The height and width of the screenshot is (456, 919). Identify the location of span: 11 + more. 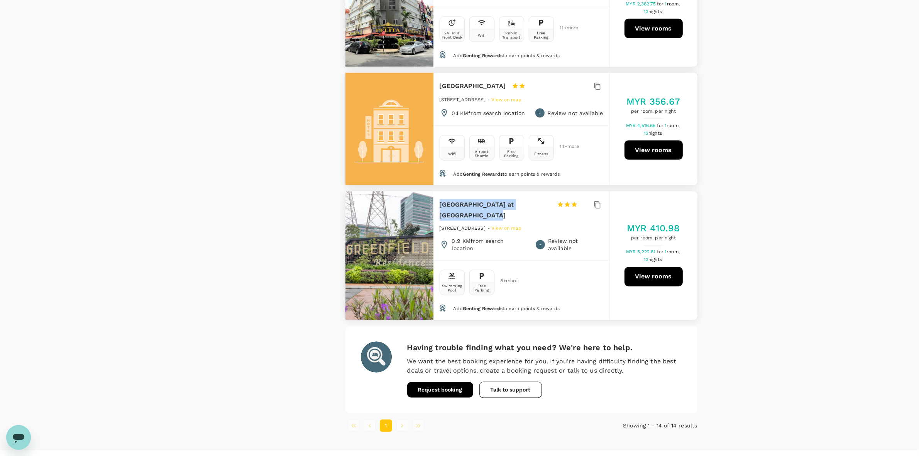
(566, 28).